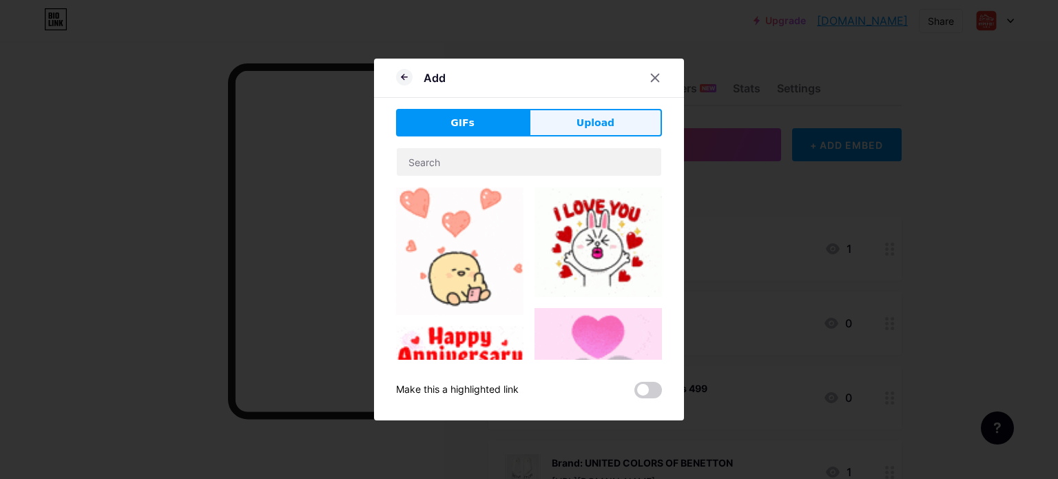 This screenshot has height=479, width=1058. I want to click on span: Upload, so click(595, 123).